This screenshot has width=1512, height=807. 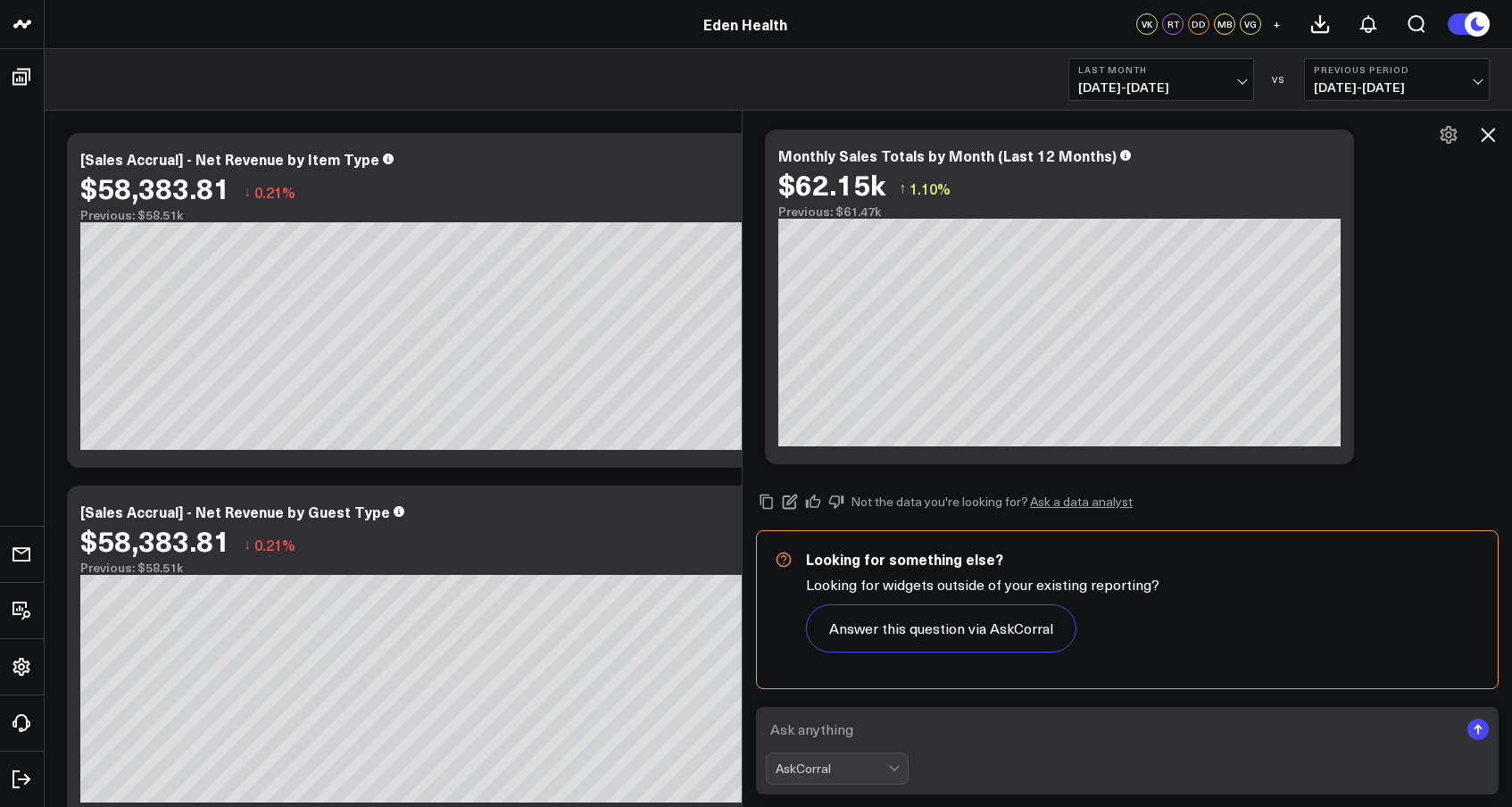 What do you see at coordinates (1225, 25) in the screenshot?
I see `div: MB` at bounding box center [1225, 25].